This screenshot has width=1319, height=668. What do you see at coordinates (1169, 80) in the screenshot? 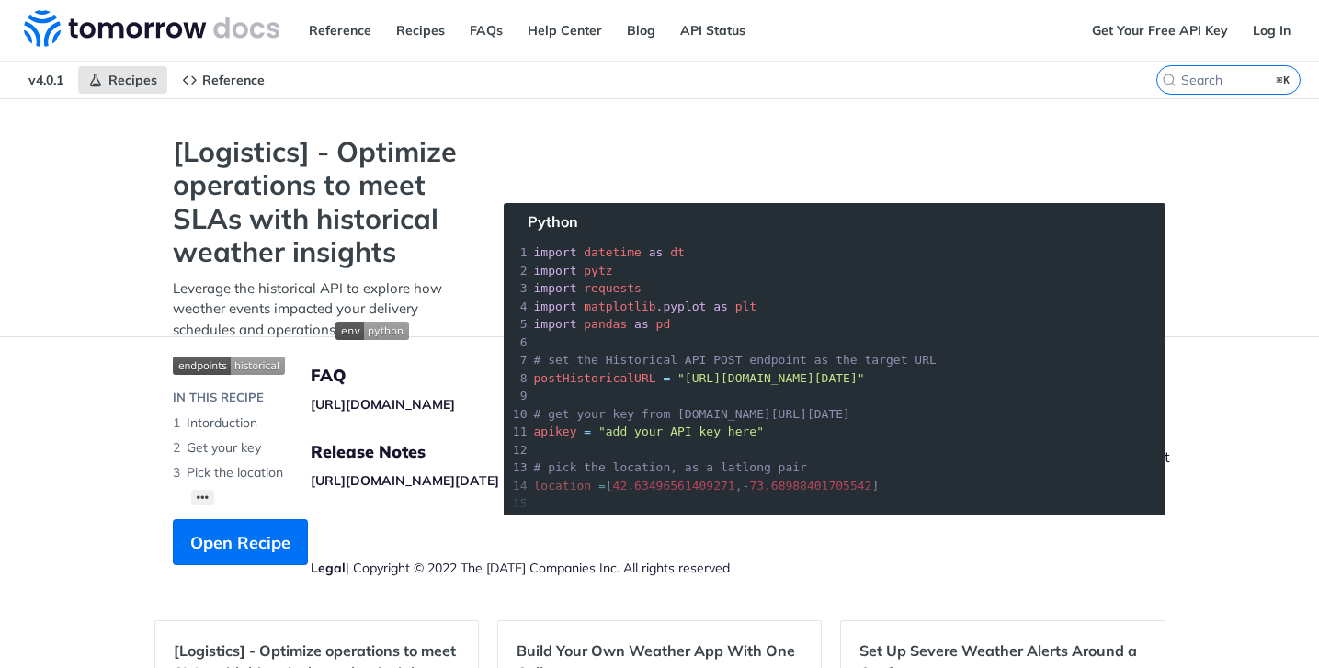
I see `svg: Search` at bounding box center [1169, 80].